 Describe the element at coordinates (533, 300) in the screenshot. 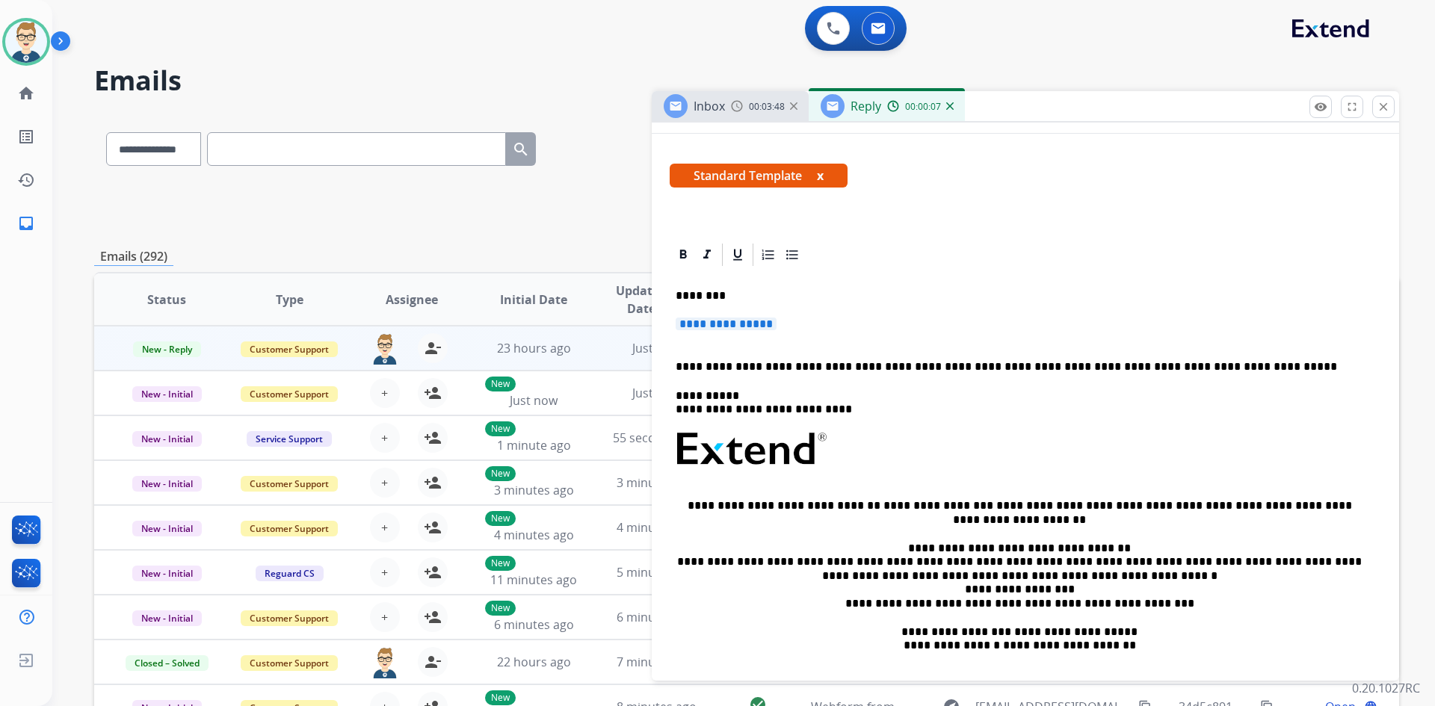

I see `span: Initial Date` at that location.